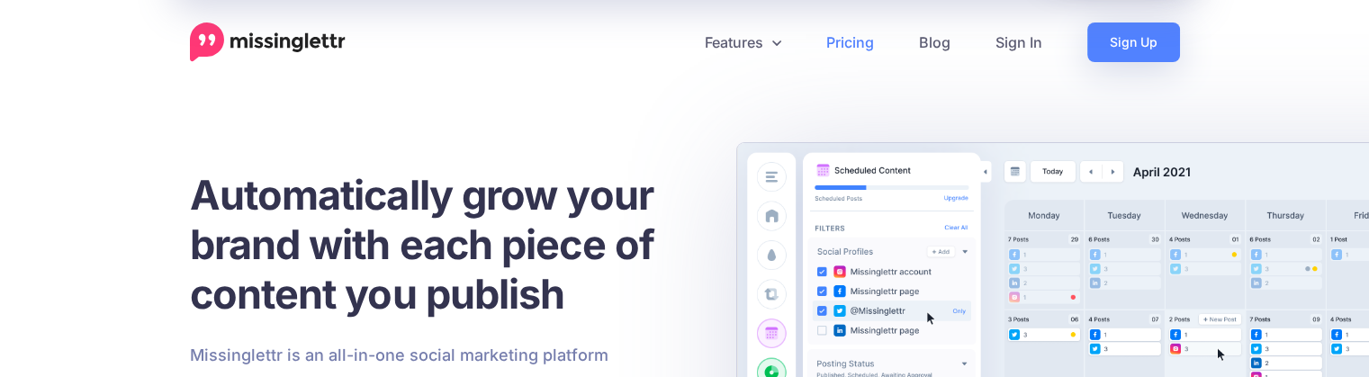  Describe the element at coordinates (1019, 42) in the screenshot. I see `a: Sign In` at that location.